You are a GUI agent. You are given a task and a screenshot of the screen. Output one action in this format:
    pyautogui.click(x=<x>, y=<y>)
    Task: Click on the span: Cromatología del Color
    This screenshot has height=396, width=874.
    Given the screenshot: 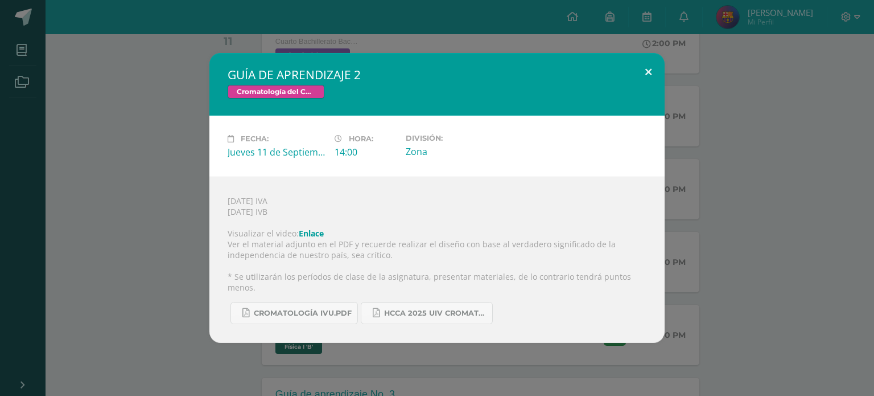 What is the action you would take?
    pyautogui.click(x=276, y=92)
    